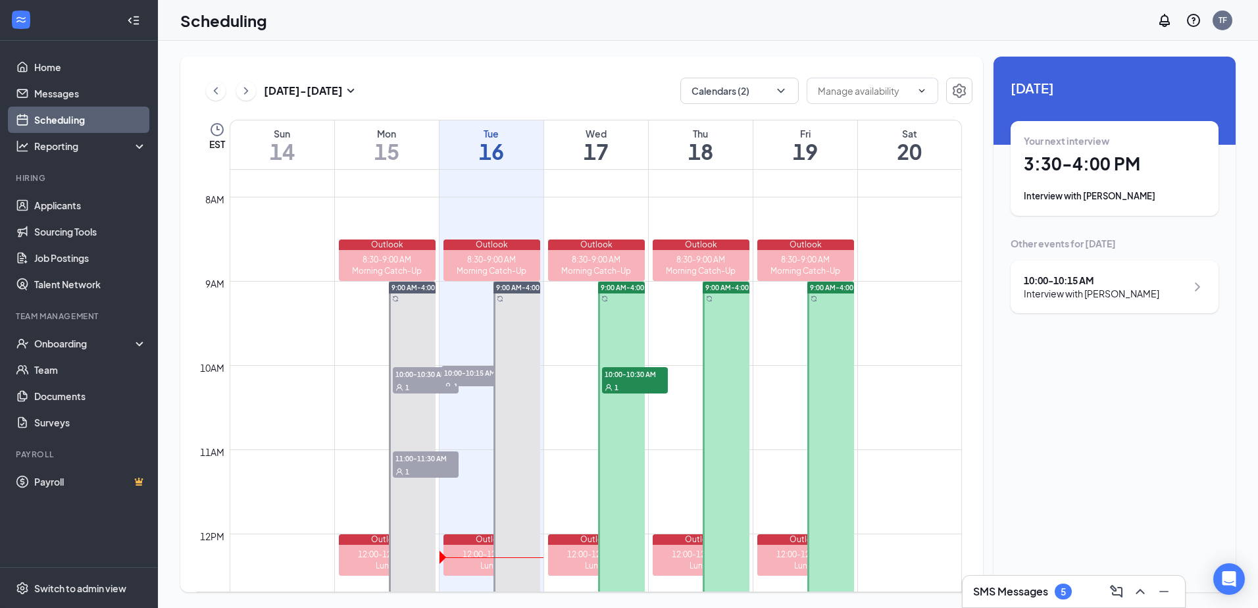 The height and width of the screenshot is (608, 1258). What do you see at coordinates (387, 151) in the screenshot?
I see `h1: 15` at bounding box center [387, 151].